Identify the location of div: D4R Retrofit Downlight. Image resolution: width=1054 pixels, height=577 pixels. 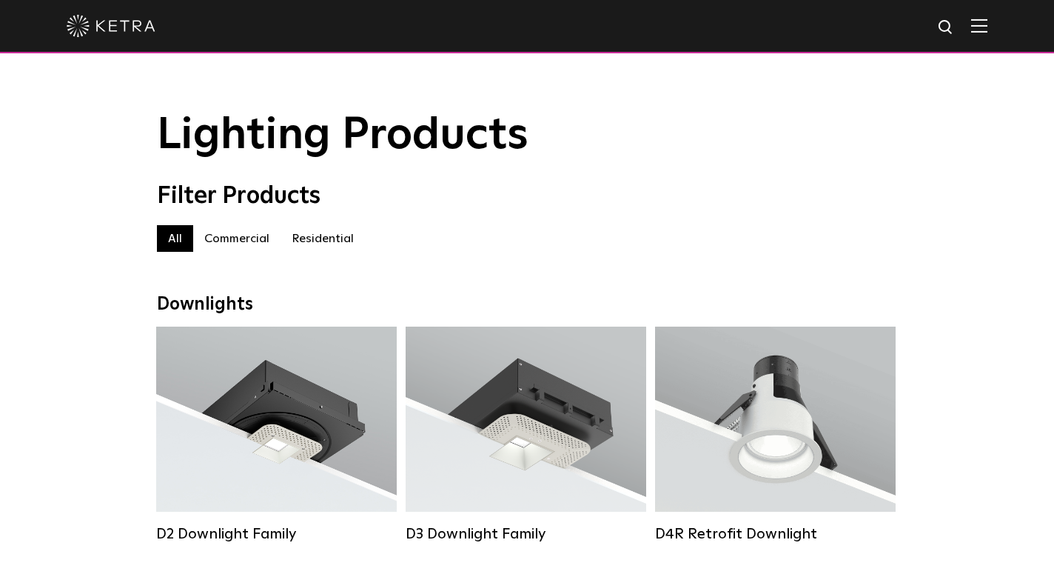
(775, 534).